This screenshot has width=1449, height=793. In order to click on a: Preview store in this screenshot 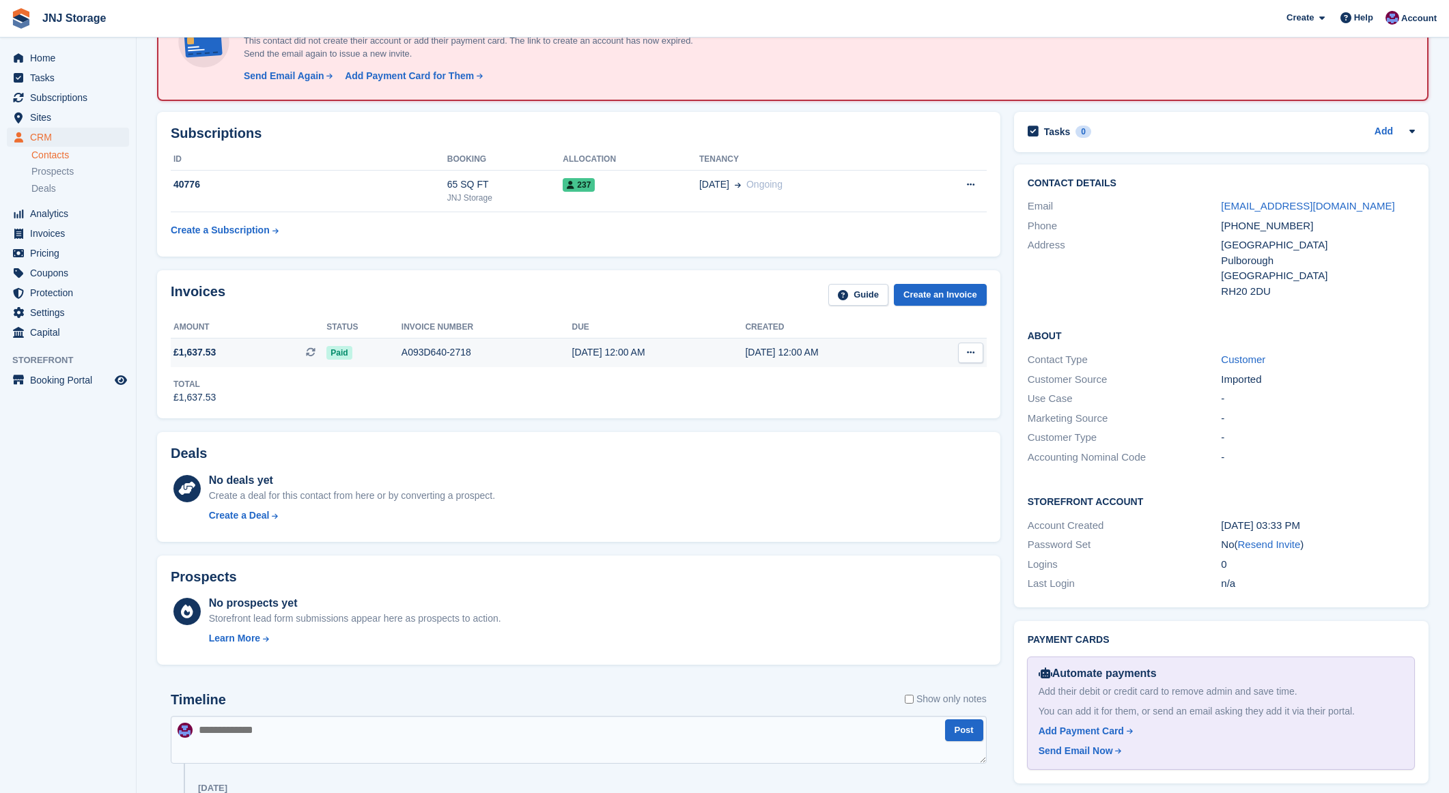, I will do `click(121, 380)`.